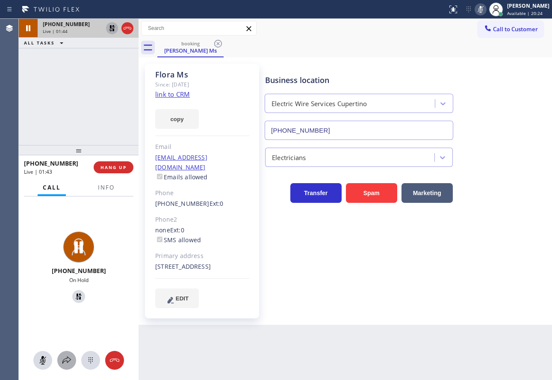  What do you see at coordinates (202, 256) in the screenshot?
I see `div: Primary address` at bounding box center [202, 256].